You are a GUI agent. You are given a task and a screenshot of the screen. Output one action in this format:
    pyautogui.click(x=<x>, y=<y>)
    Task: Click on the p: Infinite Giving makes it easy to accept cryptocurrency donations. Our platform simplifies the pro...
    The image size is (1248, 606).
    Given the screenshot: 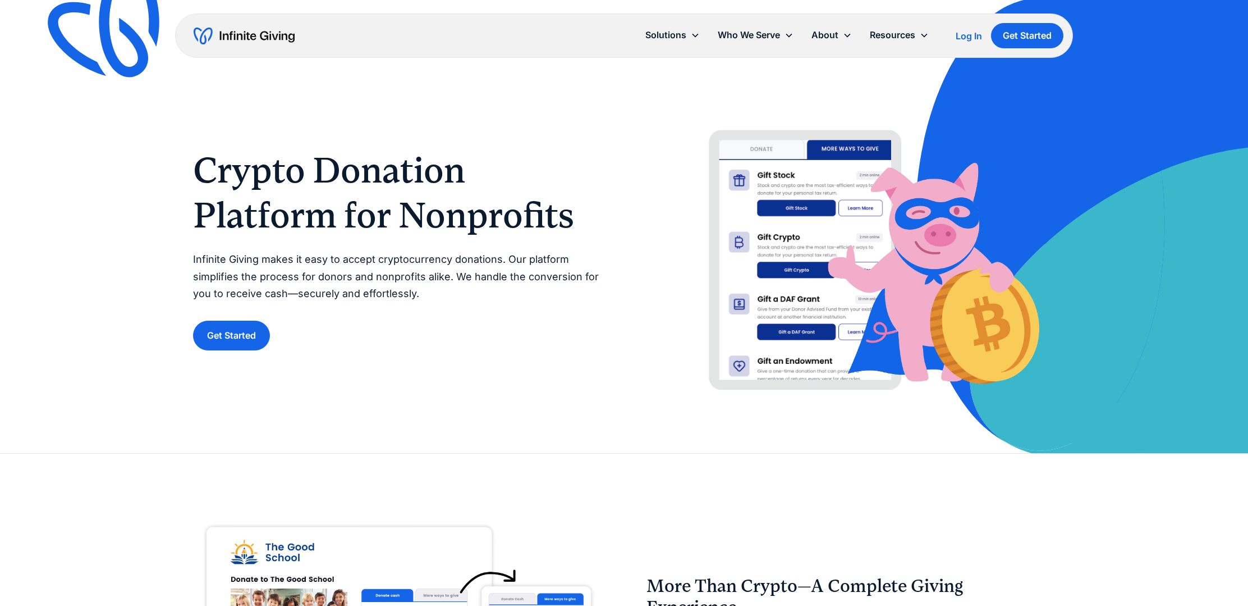 What is the action you would take?
    pyautogui.click(x=397, y=277)
    